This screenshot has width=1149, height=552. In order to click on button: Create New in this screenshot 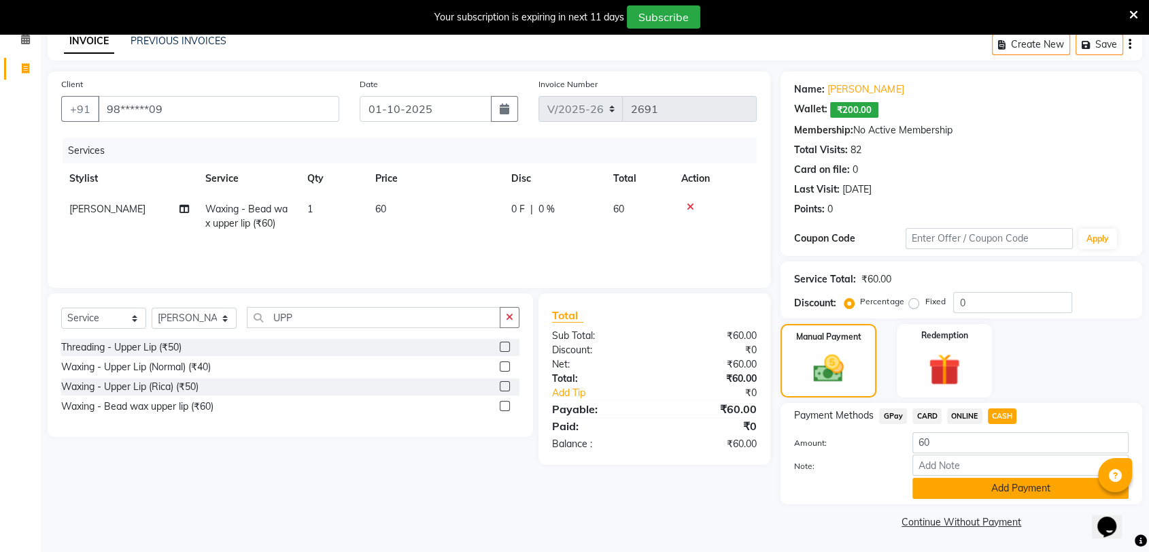, I will do `click(1031, 44)`.